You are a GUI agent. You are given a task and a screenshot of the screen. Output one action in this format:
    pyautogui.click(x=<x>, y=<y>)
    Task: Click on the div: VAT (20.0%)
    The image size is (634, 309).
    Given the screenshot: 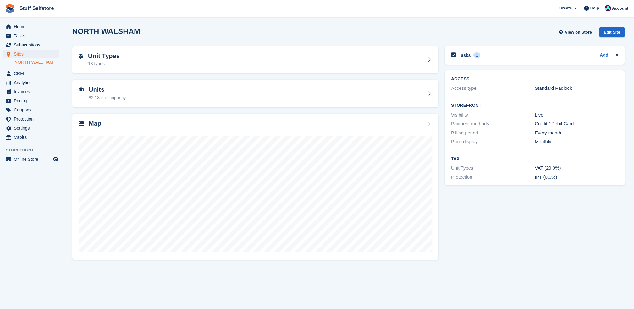 What is the action you would take?
    pyautogui.click(x=576, y=168)
    